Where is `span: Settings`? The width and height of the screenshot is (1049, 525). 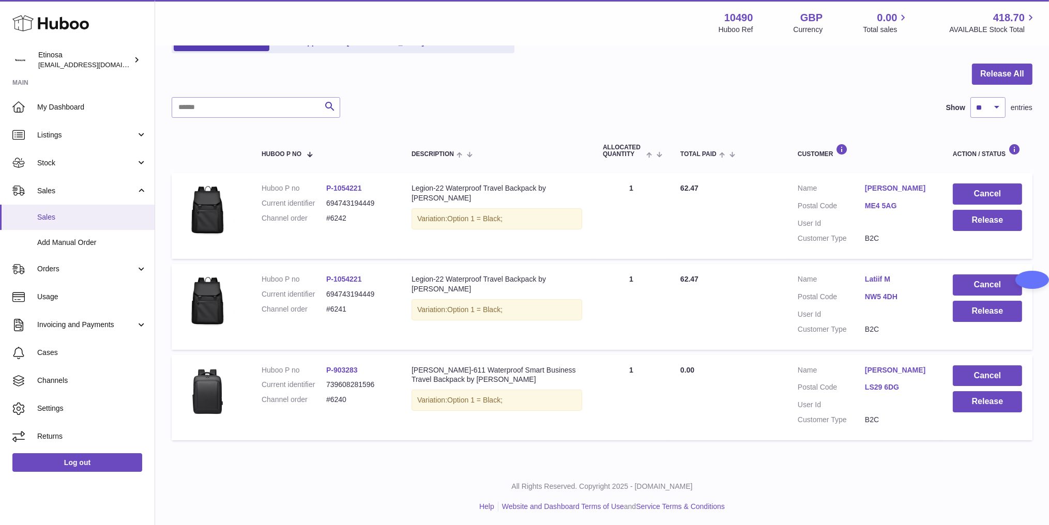
span: Settings is located at coordinates (92, 409).